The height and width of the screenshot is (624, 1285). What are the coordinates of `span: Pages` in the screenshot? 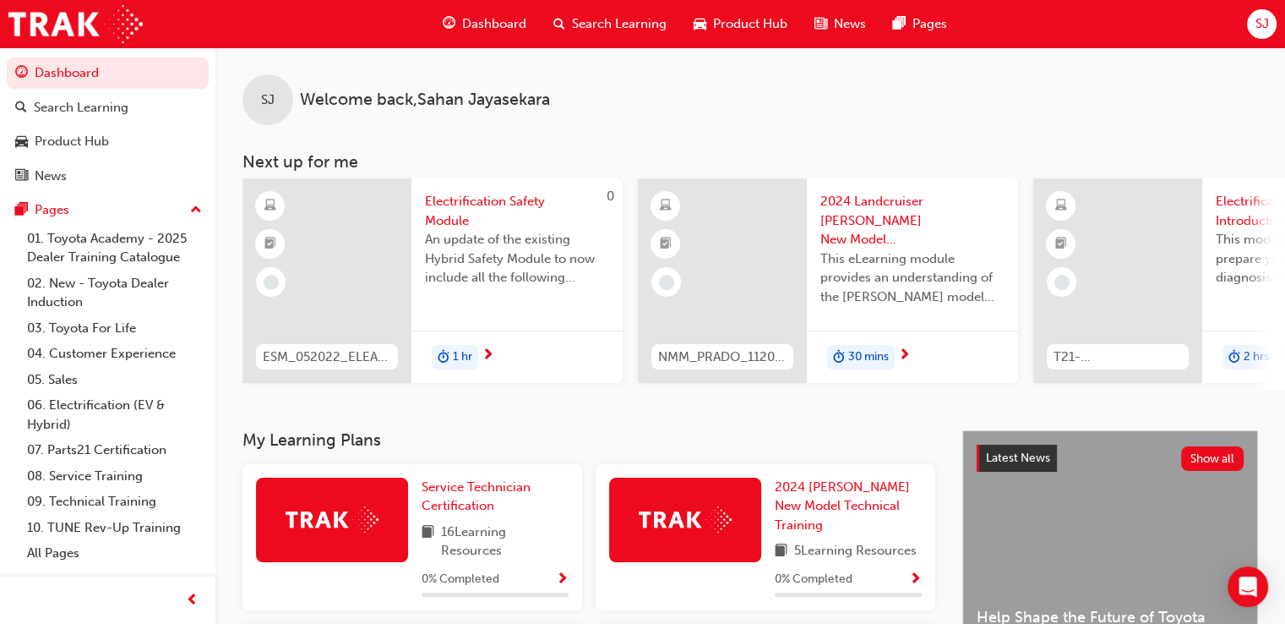 It's located at (930, 24).